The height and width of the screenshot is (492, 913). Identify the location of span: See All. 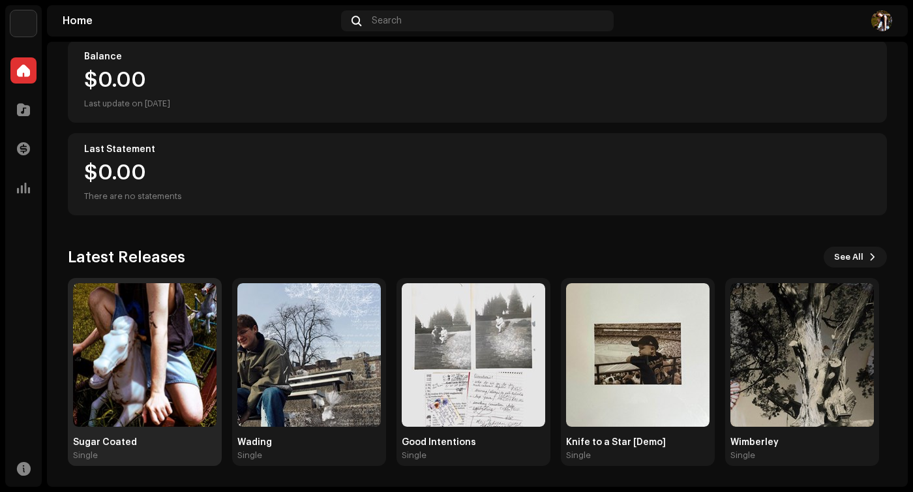
(848, 257).